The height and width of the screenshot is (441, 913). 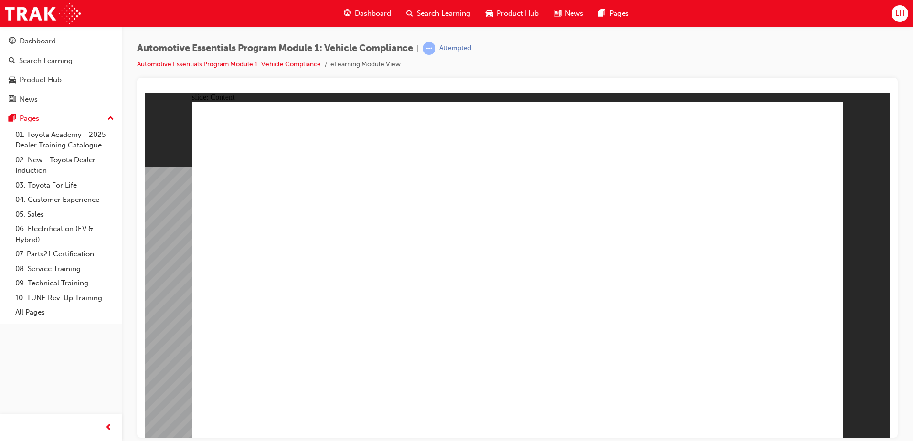 I want to click on div: Product Hub, so click(x=41, y=80).